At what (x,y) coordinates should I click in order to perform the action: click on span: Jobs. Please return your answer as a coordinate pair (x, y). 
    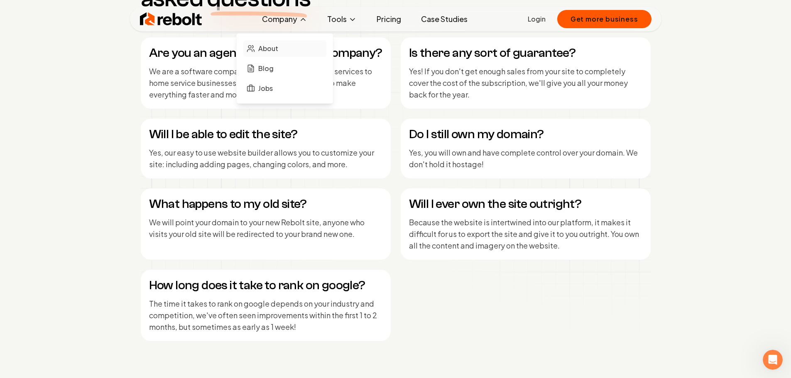
    Looking at the image, I should click on (265, 88).